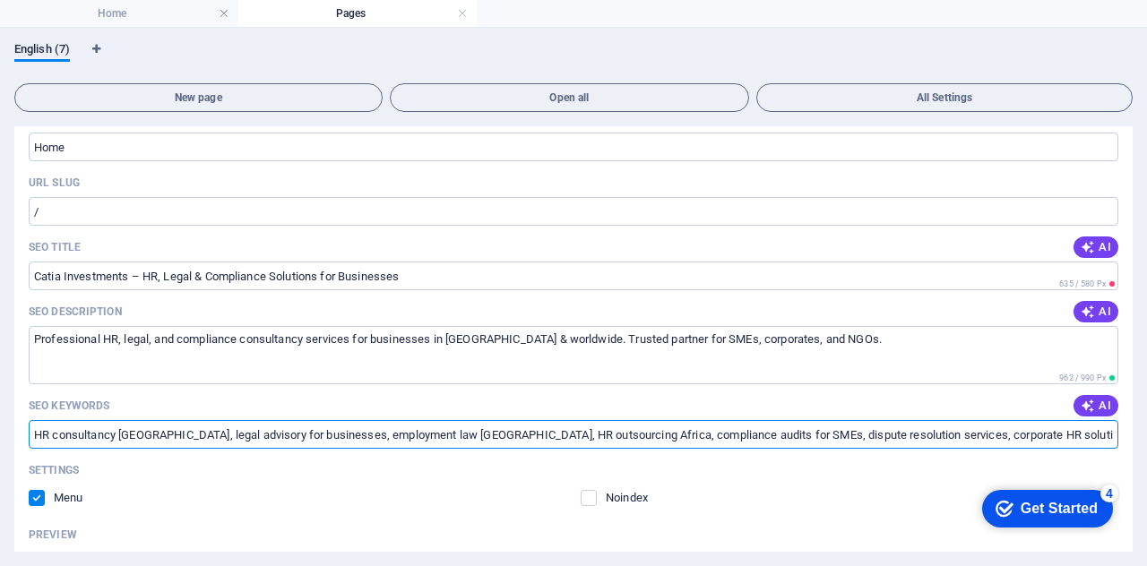 The image size is (1147, 566). I want to click on p: URL SLUG, so click(54, 183).